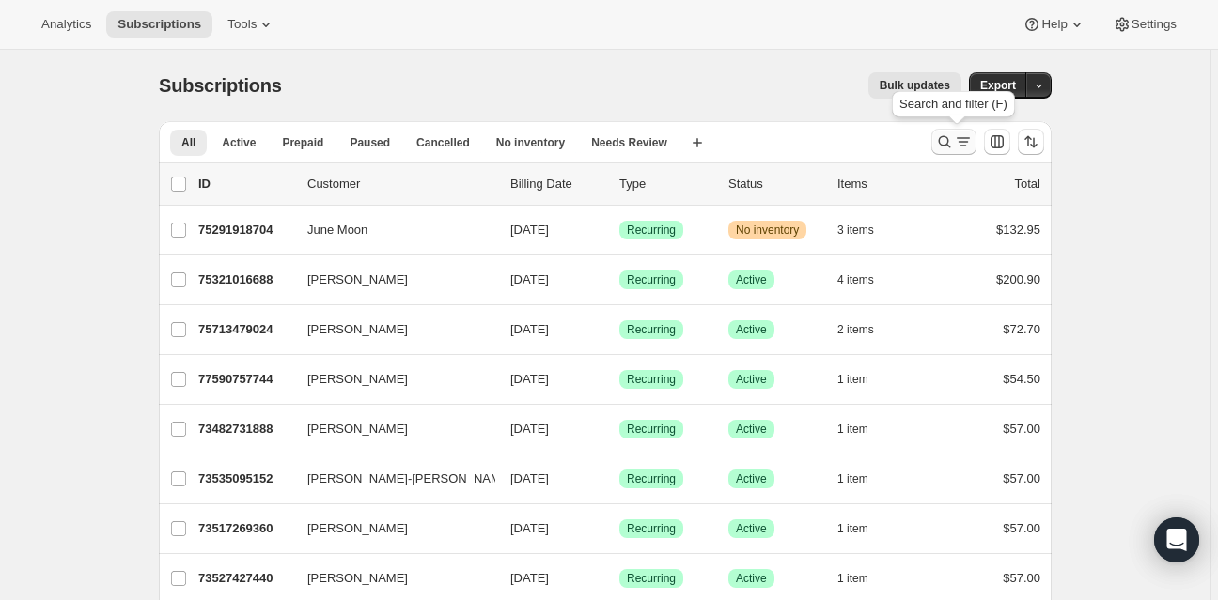 The image size is (1218, 600). I want to click on p: ID, so click(245, 184).